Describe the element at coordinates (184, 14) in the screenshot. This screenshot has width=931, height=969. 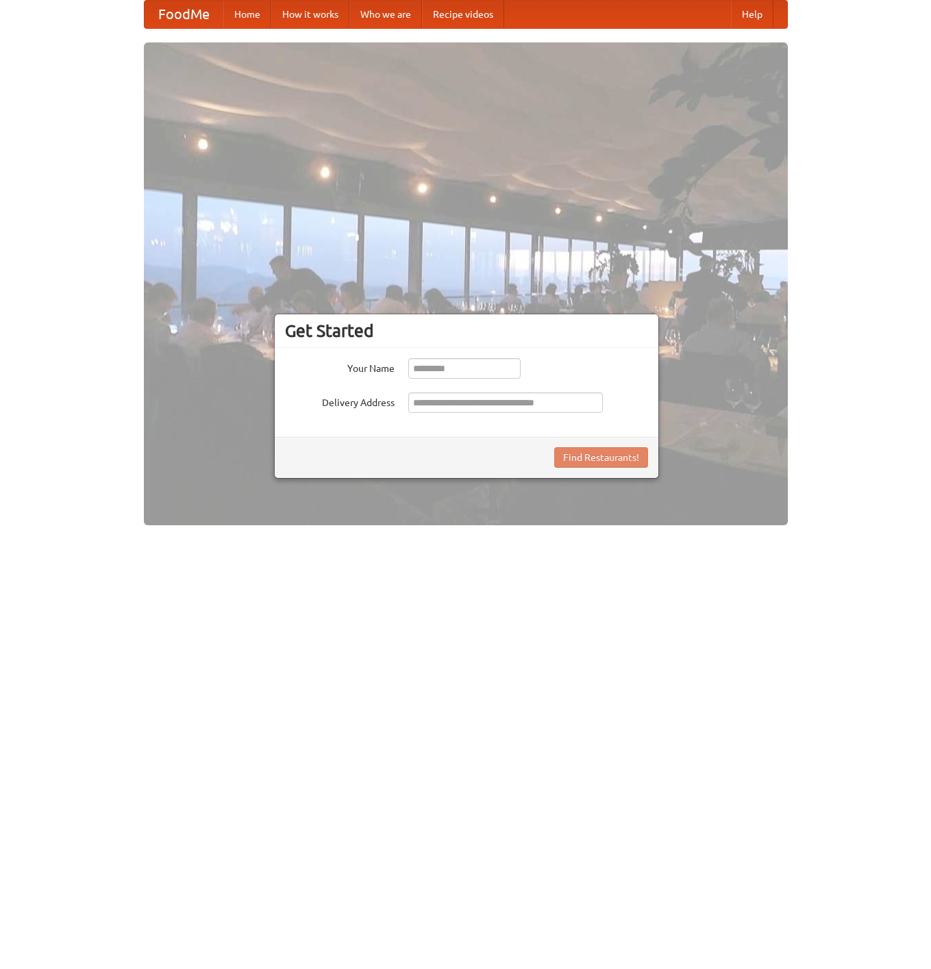
I see `a: FoodMe` at that location.